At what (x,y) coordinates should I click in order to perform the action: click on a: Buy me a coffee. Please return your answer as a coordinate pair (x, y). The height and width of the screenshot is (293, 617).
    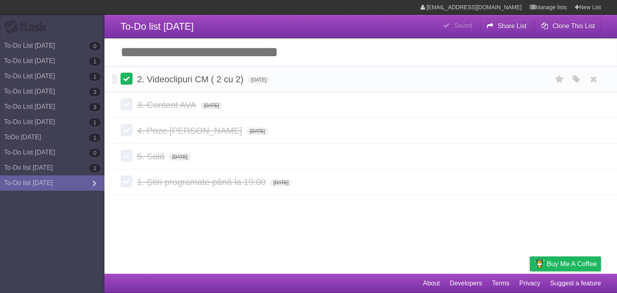
    Looking at the image, I should click on (565, 264).